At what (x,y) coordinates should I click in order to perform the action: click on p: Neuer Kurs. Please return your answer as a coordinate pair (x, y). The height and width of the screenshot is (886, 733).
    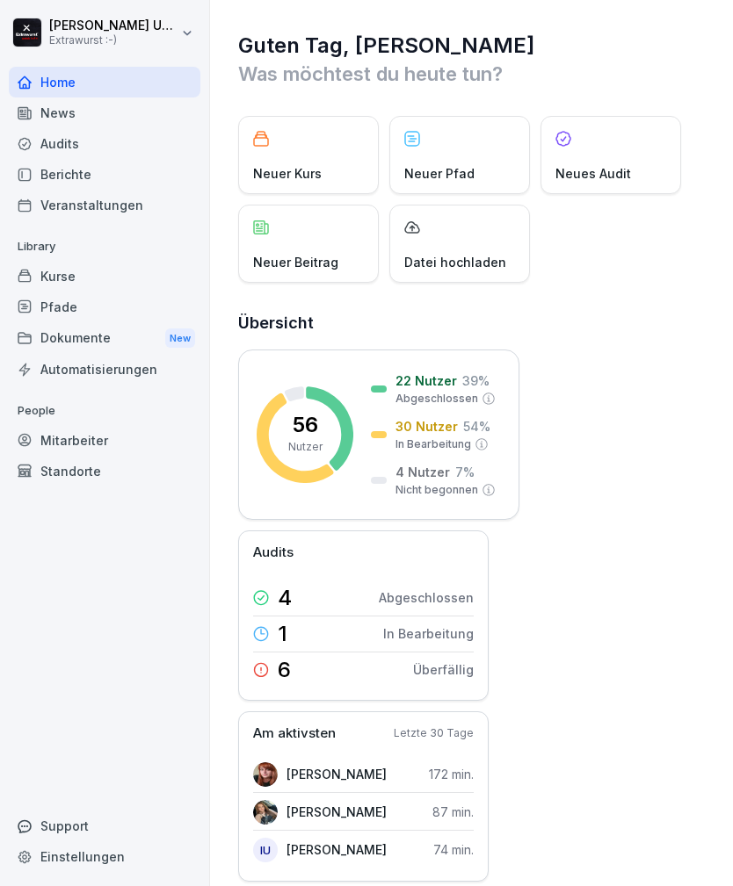
    Looking at the image, I should click on (287, 173).